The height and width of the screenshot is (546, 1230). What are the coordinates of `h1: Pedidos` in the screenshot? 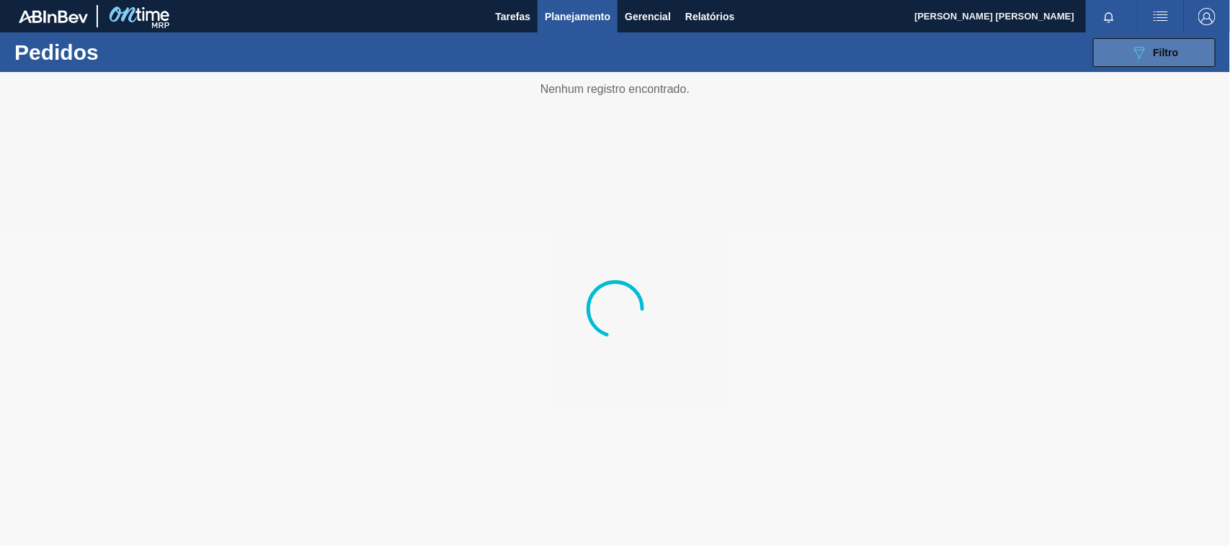 It's located at (120, 52).